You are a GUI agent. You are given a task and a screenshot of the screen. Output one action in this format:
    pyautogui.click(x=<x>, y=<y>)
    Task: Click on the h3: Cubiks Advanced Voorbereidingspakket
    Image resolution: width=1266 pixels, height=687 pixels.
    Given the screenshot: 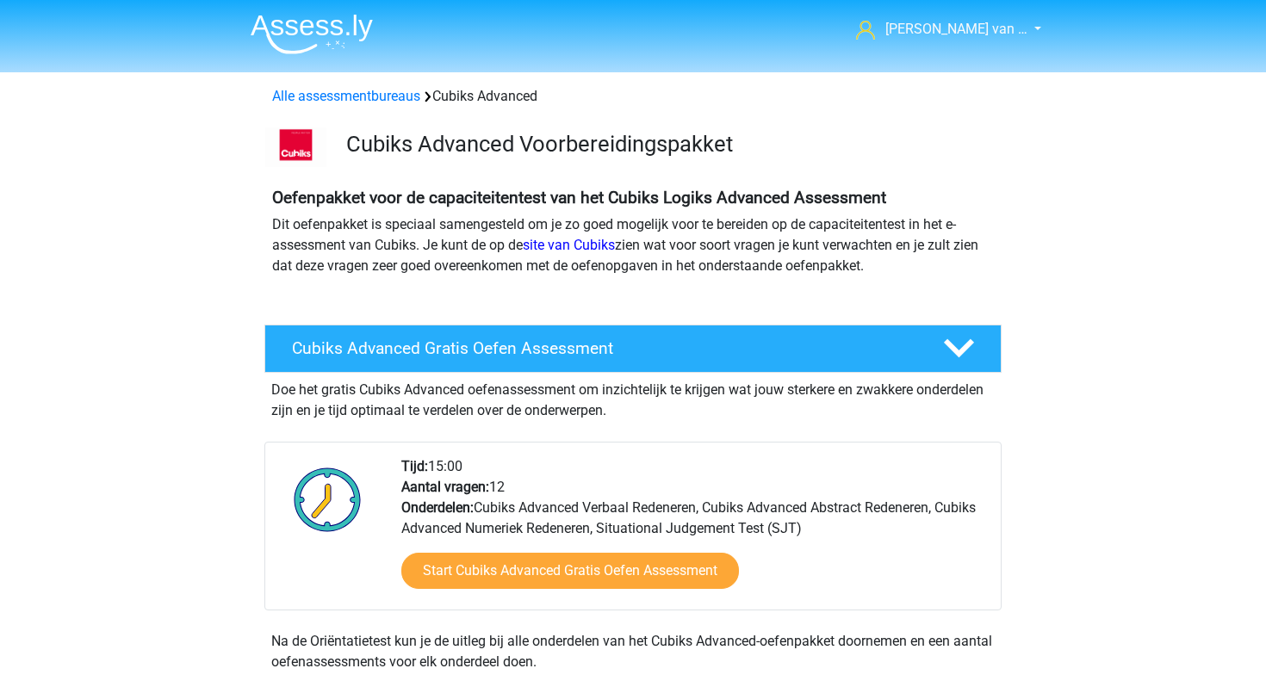 What is the action you would take?
    pyautogui.click(x=666, y=144)
    